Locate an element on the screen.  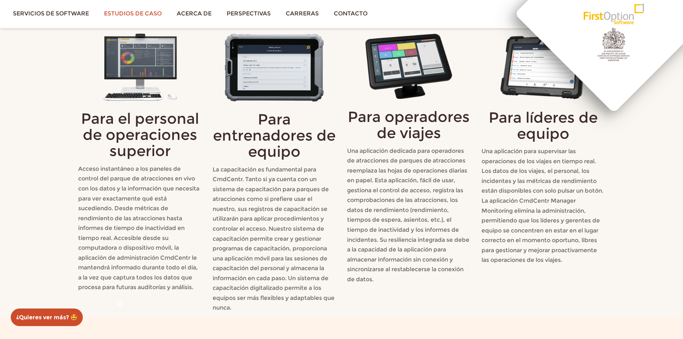
a: ¿Quieres ver más? 🤩 is located at coordinates (47, 317).